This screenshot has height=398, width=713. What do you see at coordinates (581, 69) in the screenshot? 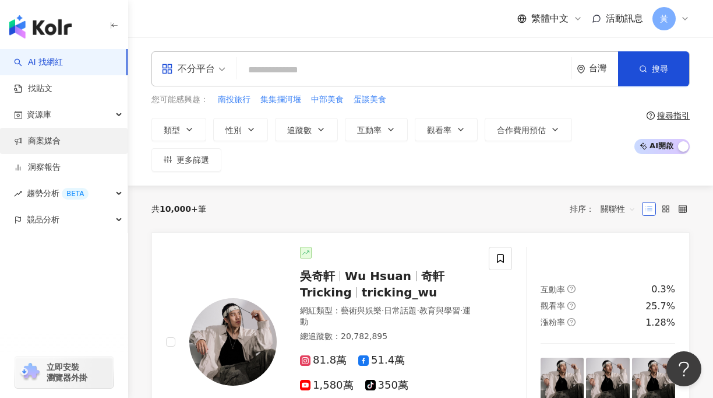
I see `span: environment` at bounding box center [581, 69].